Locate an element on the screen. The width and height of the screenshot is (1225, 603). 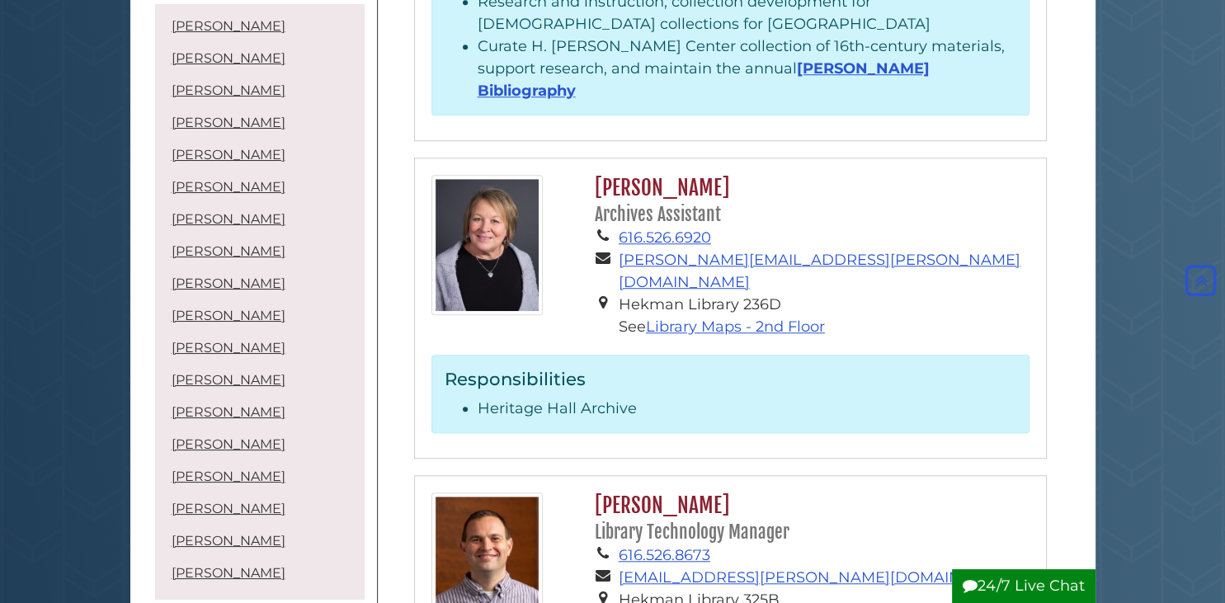
small: Library Technology Manager is located at coordinates (692, 532).